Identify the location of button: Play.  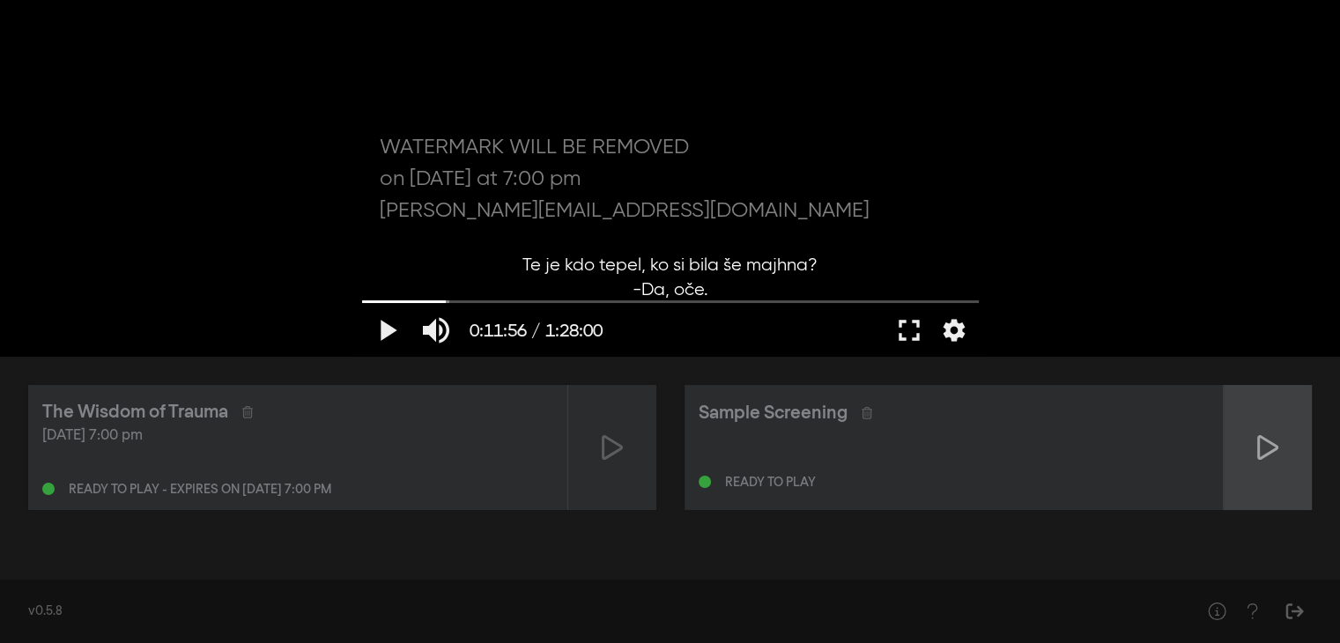
(387, 330).